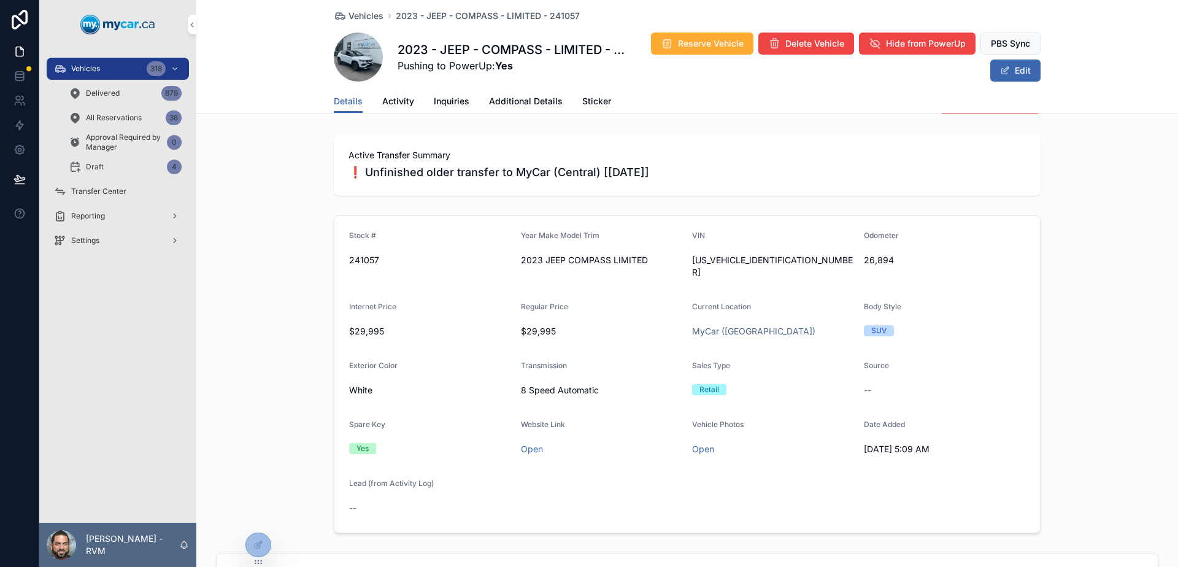 Image resolution: width=1178 pixels, height=567 pixels. I want to click on span: Odometer, so click(881, 235).